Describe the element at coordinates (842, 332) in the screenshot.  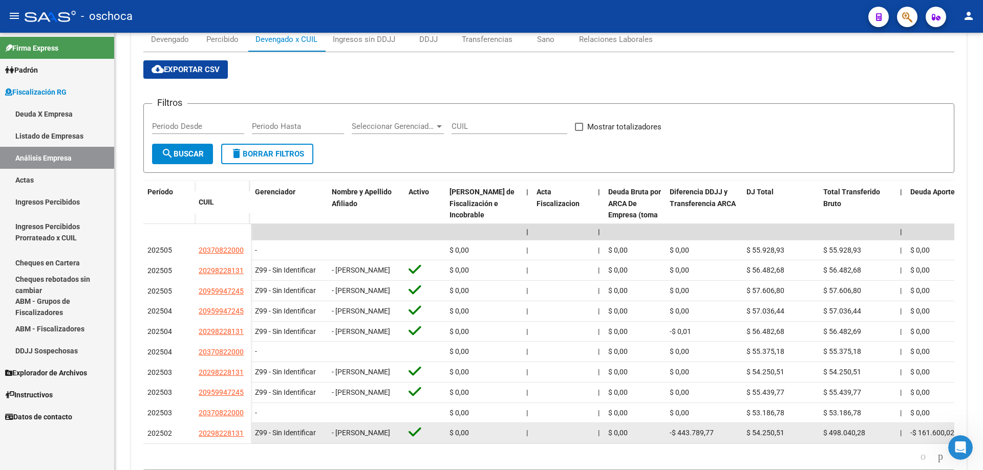
I see `span: $ 56.482,69` at that location.